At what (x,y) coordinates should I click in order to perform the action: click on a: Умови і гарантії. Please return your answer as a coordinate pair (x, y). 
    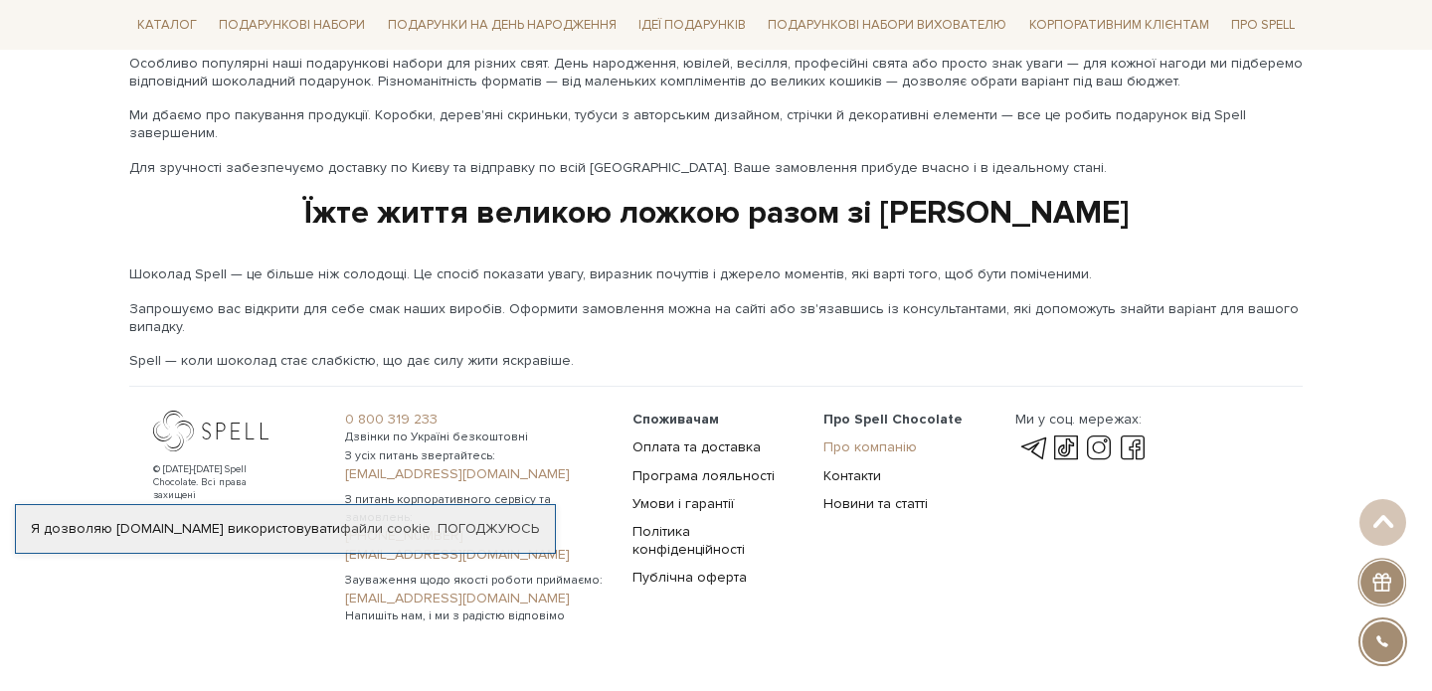
    Looking at the image, I should click on (683, 503).